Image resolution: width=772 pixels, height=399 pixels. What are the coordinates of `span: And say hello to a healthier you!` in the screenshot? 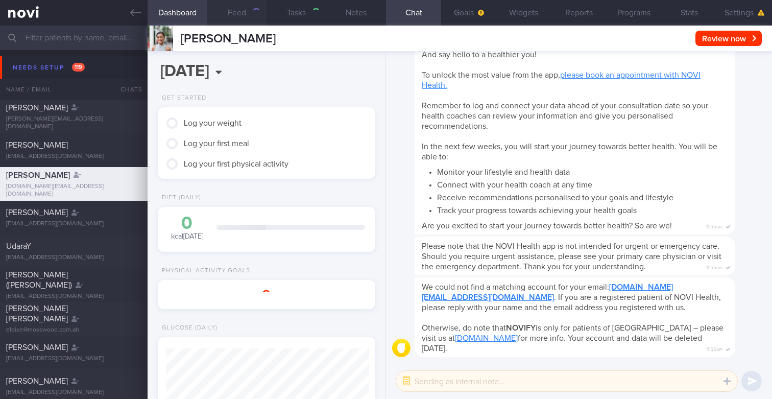 It's located at (479, 55).